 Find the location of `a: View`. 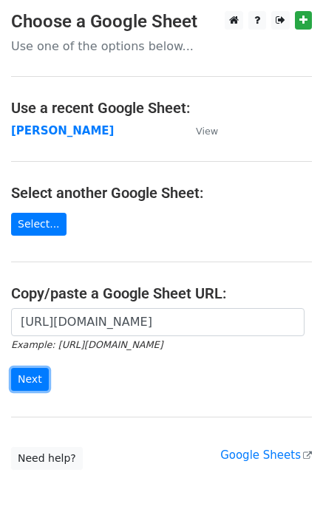

a: View is located at coordinates (200, 131).